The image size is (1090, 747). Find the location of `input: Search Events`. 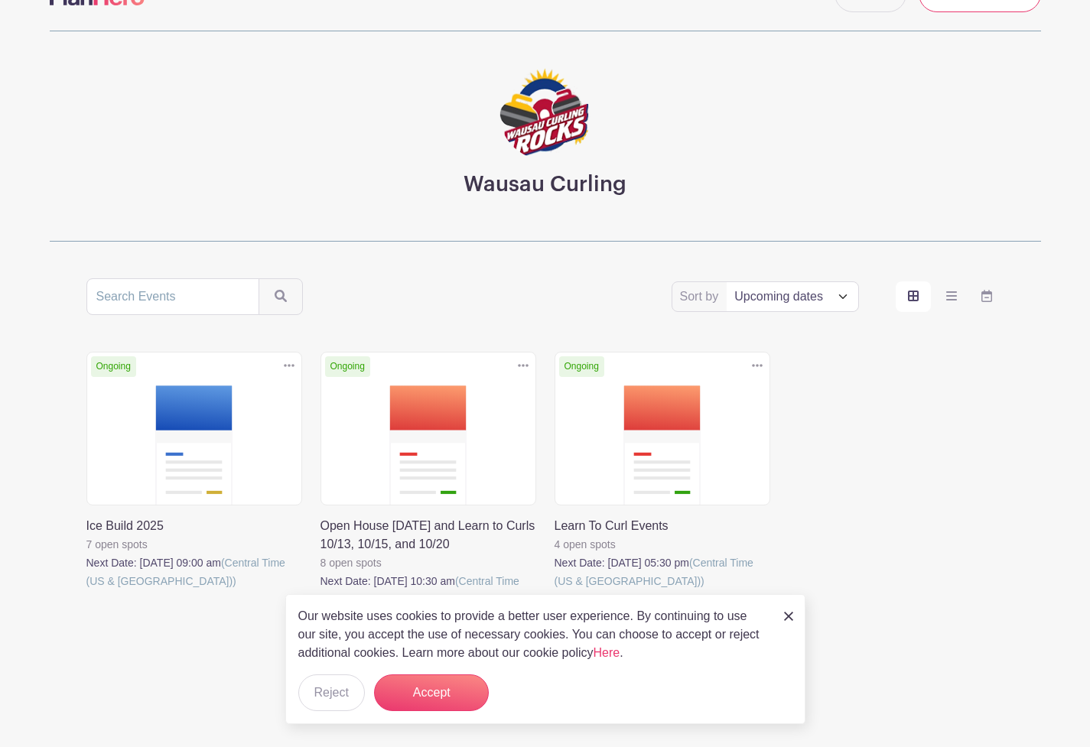

input: Search Events is located at coordinates (173, 297).